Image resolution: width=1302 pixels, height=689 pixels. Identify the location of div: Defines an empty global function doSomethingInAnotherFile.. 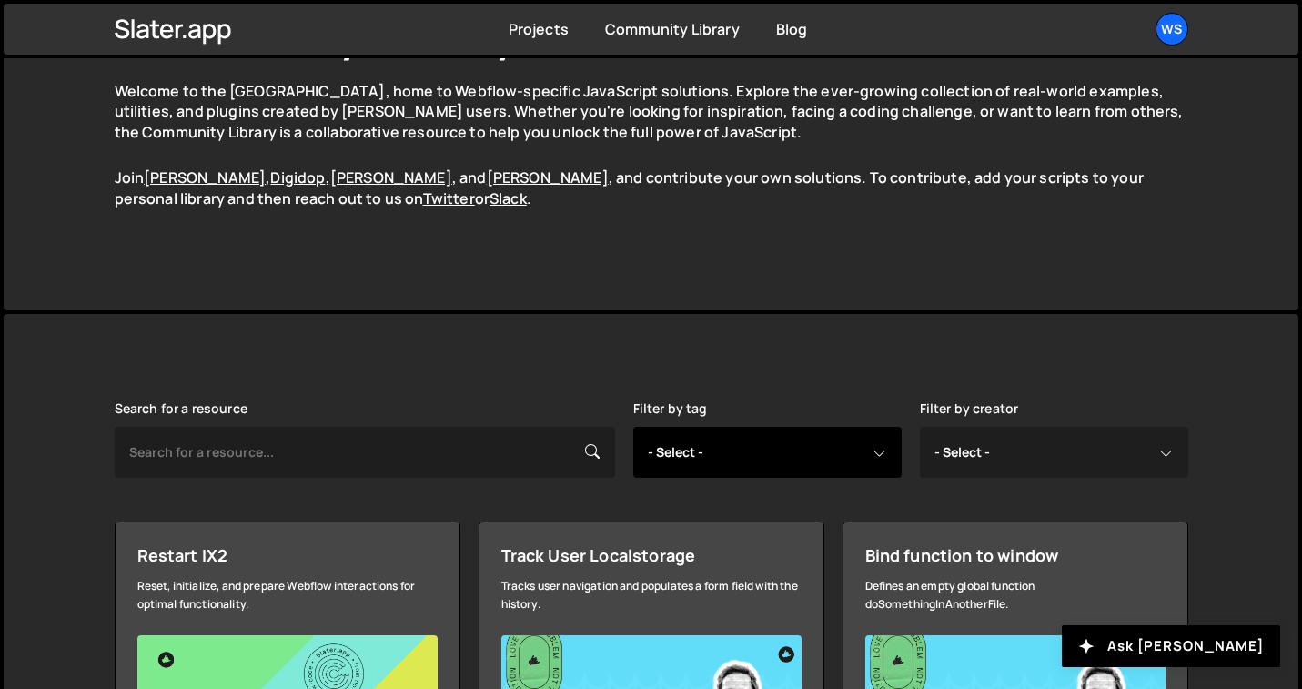
(1015, 595).